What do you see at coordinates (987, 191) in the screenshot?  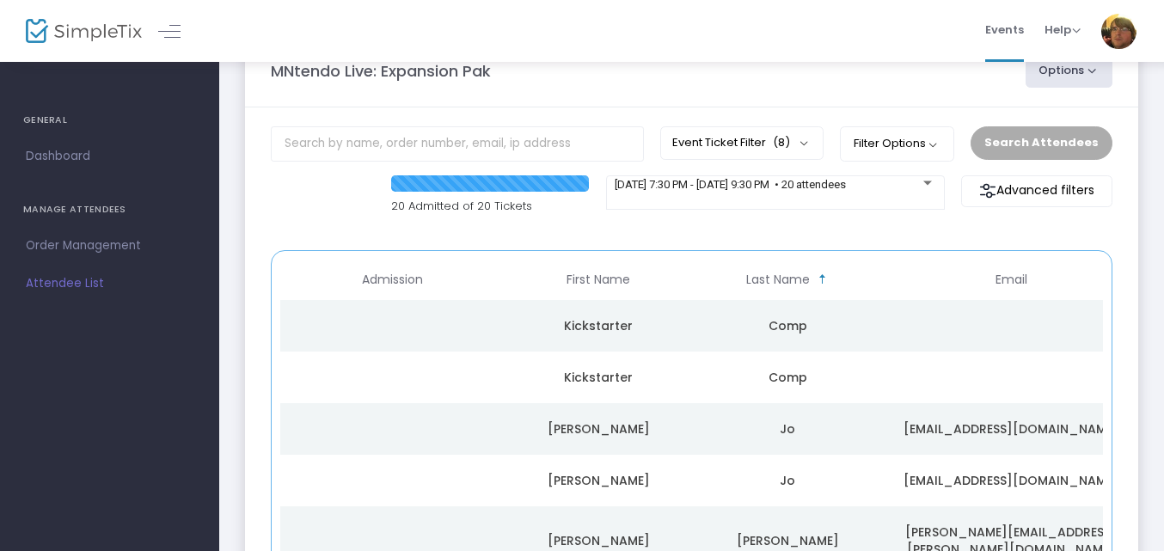 I see `img: filter` at bounding box center [987, 191].